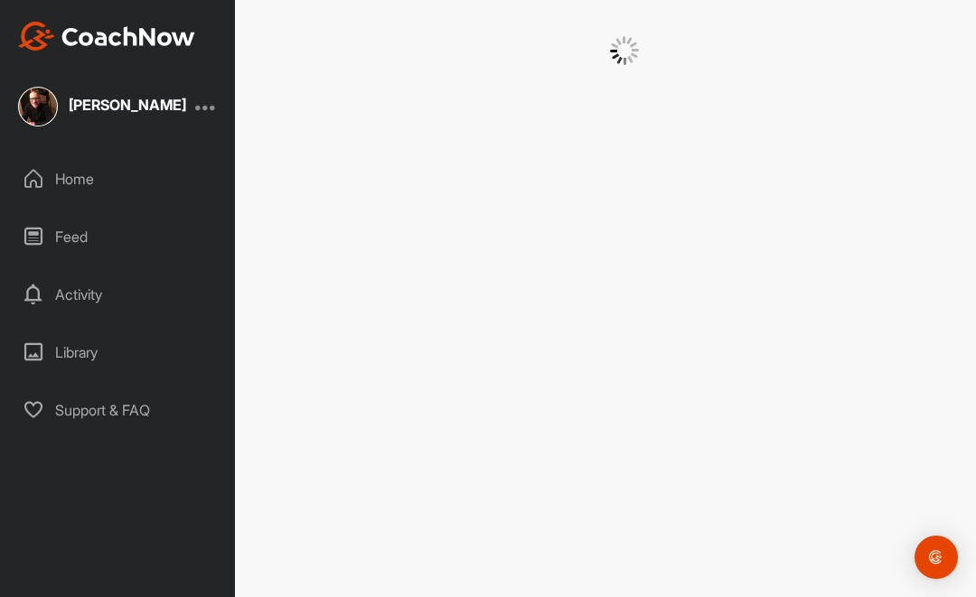 Image resolution: width=976 pixels, height=597 pixels. I want to click on div: Library, so click(118, 352).